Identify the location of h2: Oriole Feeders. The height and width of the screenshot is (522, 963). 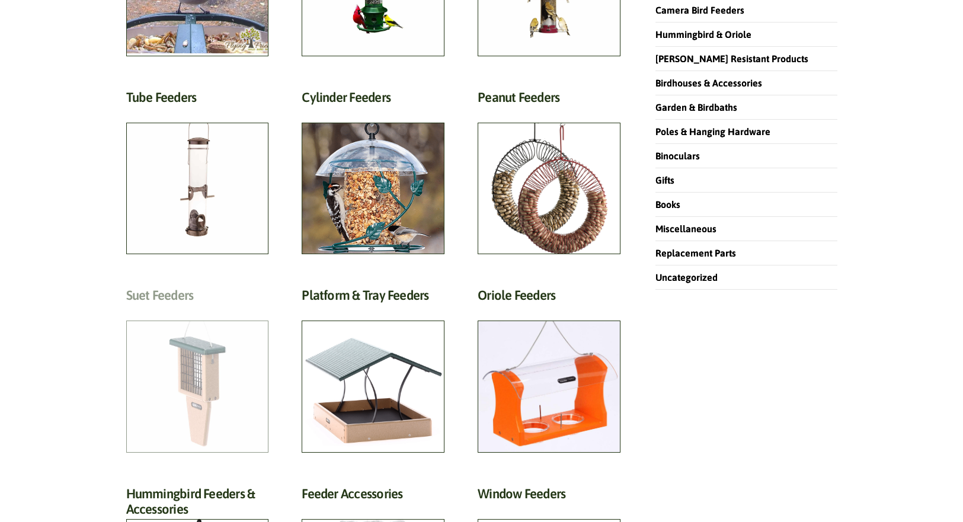
(549, 298).